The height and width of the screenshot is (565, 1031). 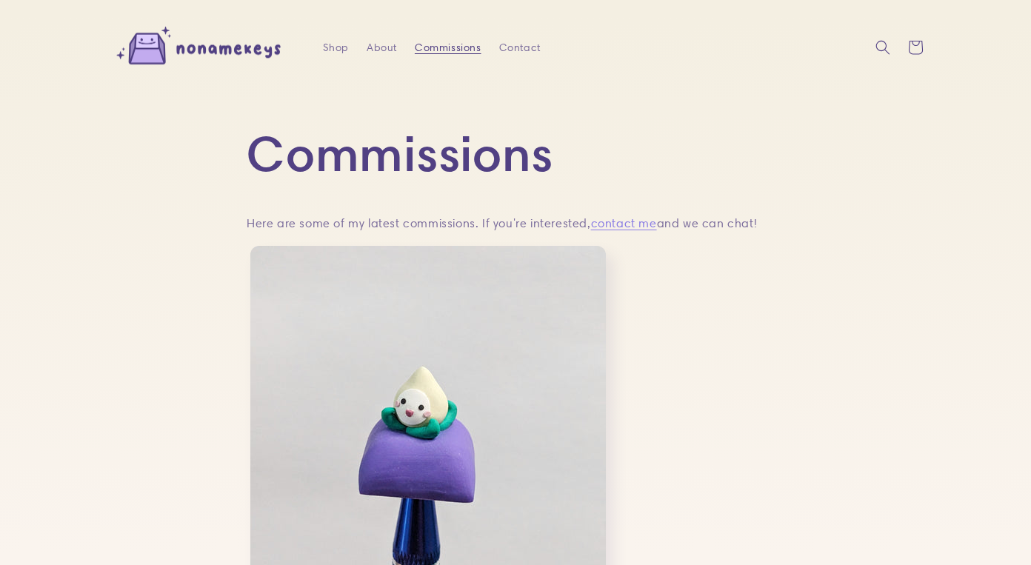 What do you see at coordinates (381, 47) in the screenshot?
I see `a: About` at bounding box center [381, 47].